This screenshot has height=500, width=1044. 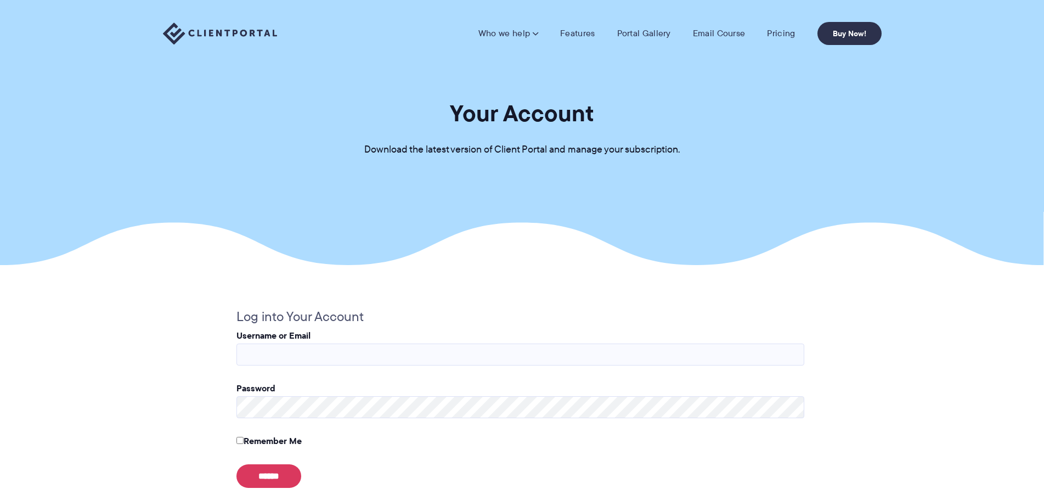 What do you see at coordinates (508, 33) in the screenshot?
I see `a: Who we help` at bounding box center [508, 33].